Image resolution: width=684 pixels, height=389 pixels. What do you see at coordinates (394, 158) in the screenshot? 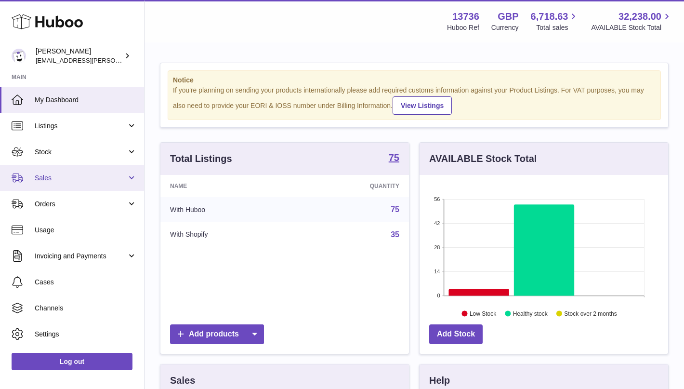
I see `strong: 75` at bounding box center [394, 158].